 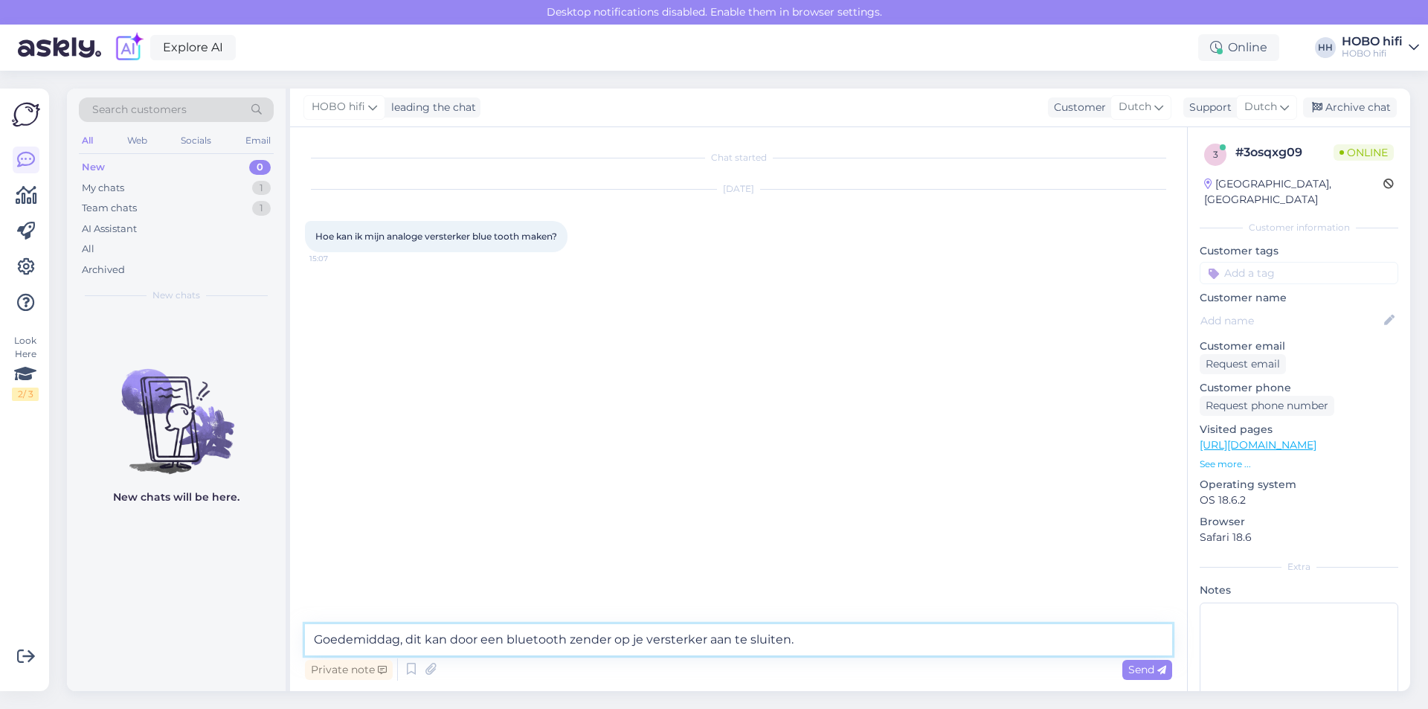 What do you see at coordinates (1350, 107) in the screenshot?
I see `div: Archive chat` at bounding box center [1350, 107].